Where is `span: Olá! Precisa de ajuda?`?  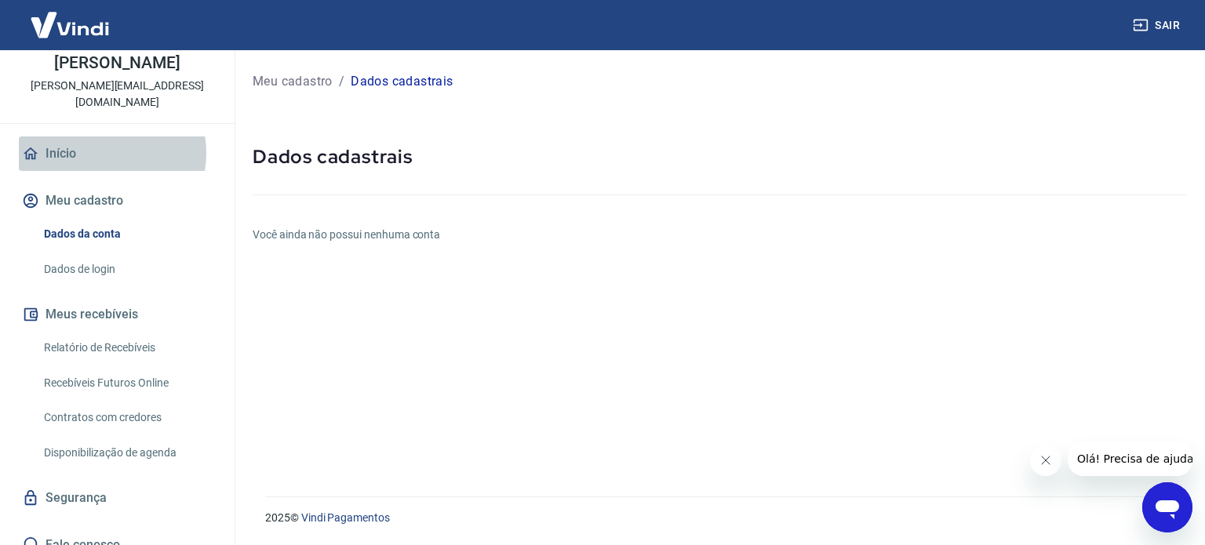
span: Olá! Precisa de ajuda? is located at coordinates (71, 17).